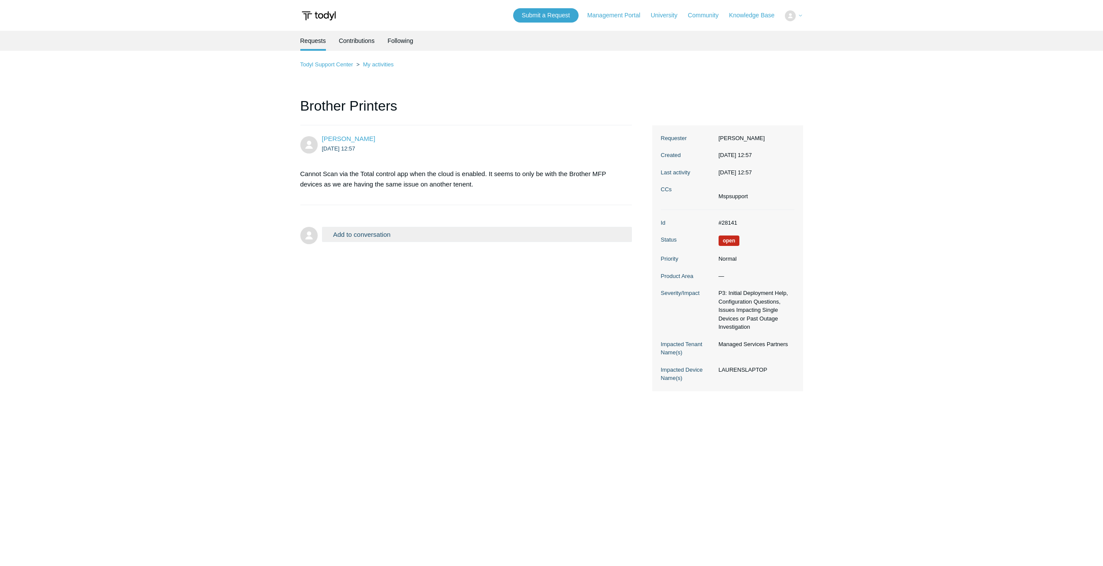 Image resolution: width=1103 pixels, height=566 pixels. Describe the element at coordinates (688, 189) in the screenshot. I see `dt: CCs` at that location.